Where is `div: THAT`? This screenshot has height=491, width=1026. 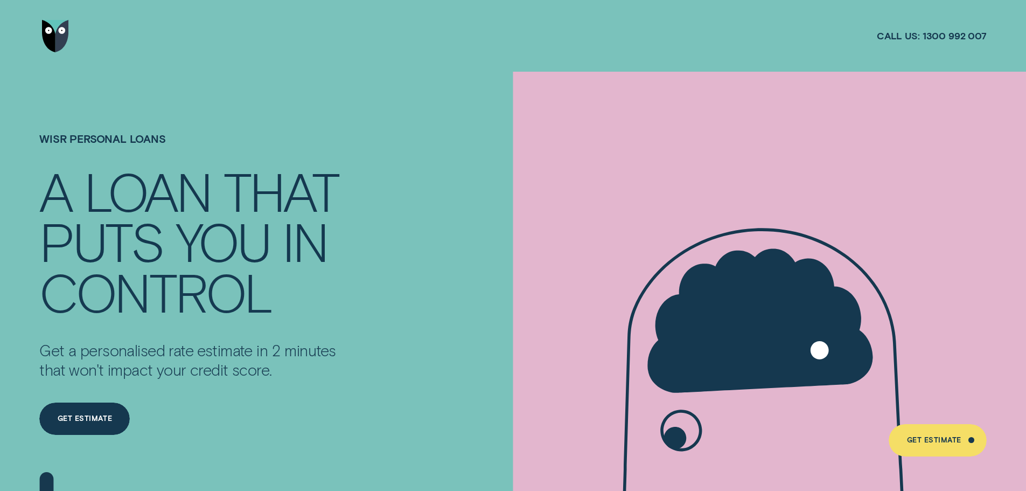 div: THAT is located at coordinates (281, 190).